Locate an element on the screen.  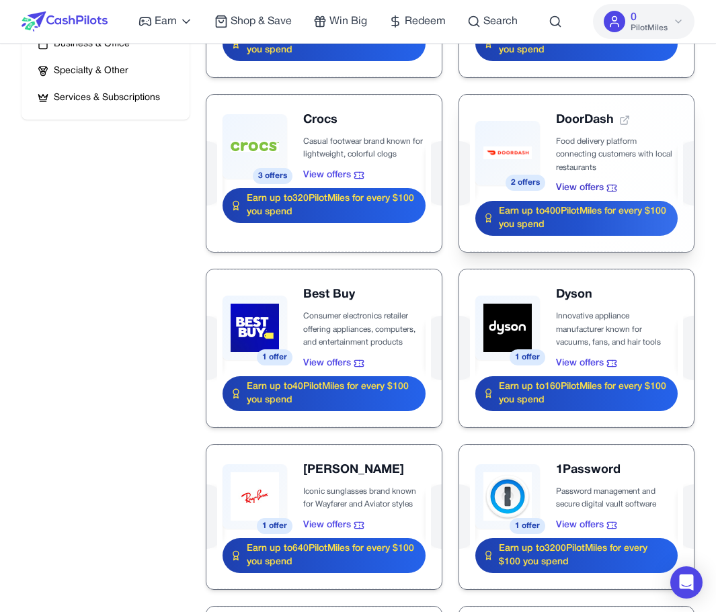
button: 0PilotMiles is located at coordinates (643, 22).